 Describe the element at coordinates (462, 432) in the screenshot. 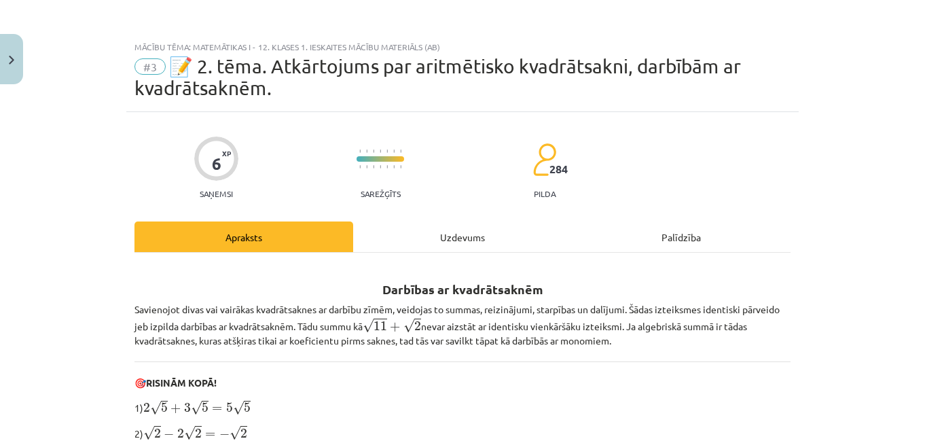

I see `p: 2)` at that location.